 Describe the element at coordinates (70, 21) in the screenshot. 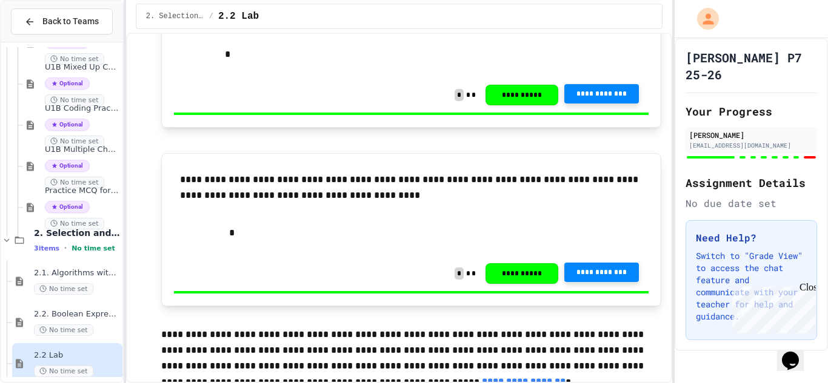

I see `span: Back to Teams` at that location.